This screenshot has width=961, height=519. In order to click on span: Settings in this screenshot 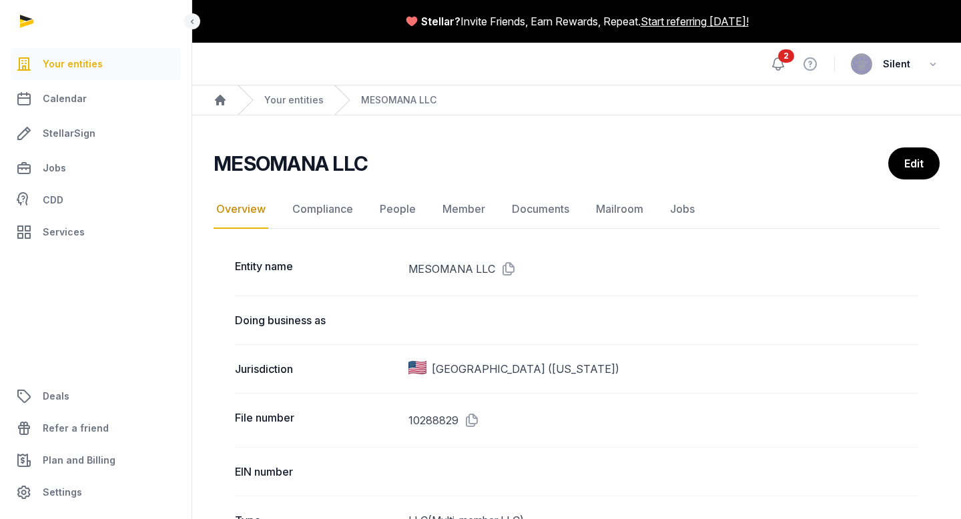, I will do `click(62, 493)`.